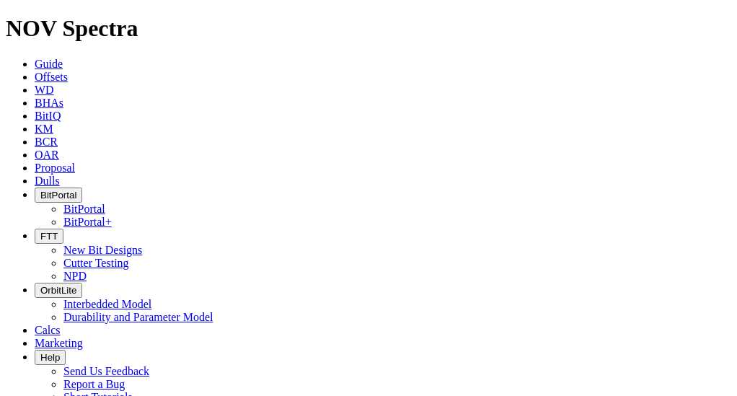 Image resolution: width=737 pixels, height=396 pixels. I want to click on span: WD, so click(44, 89).